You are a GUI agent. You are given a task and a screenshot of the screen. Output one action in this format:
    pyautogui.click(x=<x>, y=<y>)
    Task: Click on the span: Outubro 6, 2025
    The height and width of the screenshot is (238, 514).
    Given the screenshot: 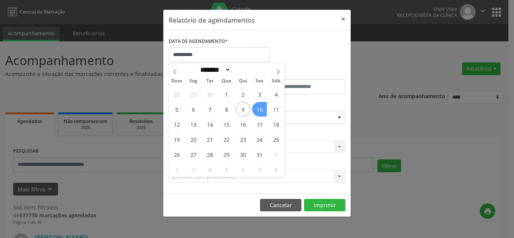 What is the action you would take?
    pyautogui.click(x=193, y=109)
    